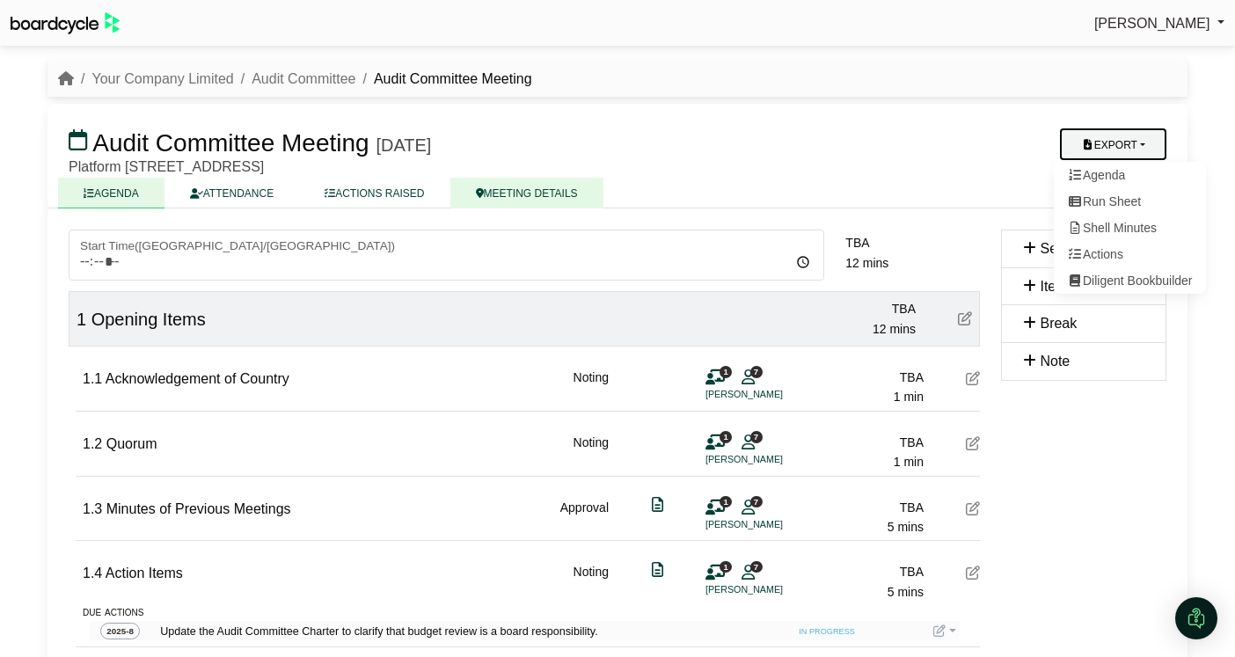  I want to click on span: Note, so click(1055, 361).